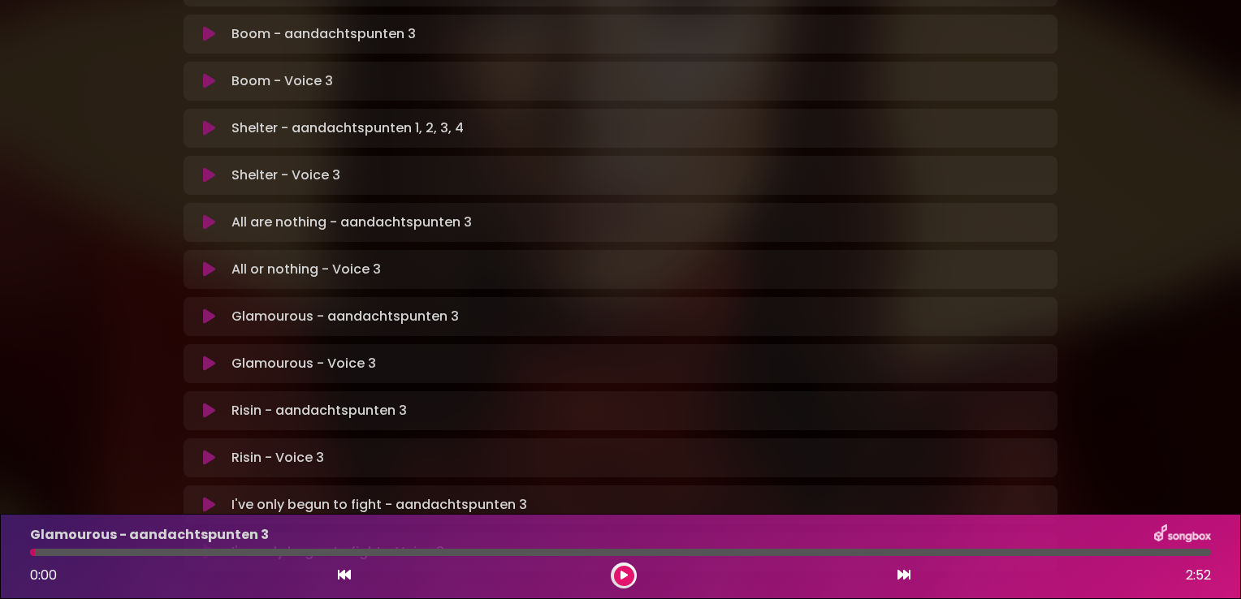 The height and width of the screenshot is (599, 1241). Describe the element at coordinates (286, 175) in the screenshot. I see `p: Shelter - Voice 3` at that location.